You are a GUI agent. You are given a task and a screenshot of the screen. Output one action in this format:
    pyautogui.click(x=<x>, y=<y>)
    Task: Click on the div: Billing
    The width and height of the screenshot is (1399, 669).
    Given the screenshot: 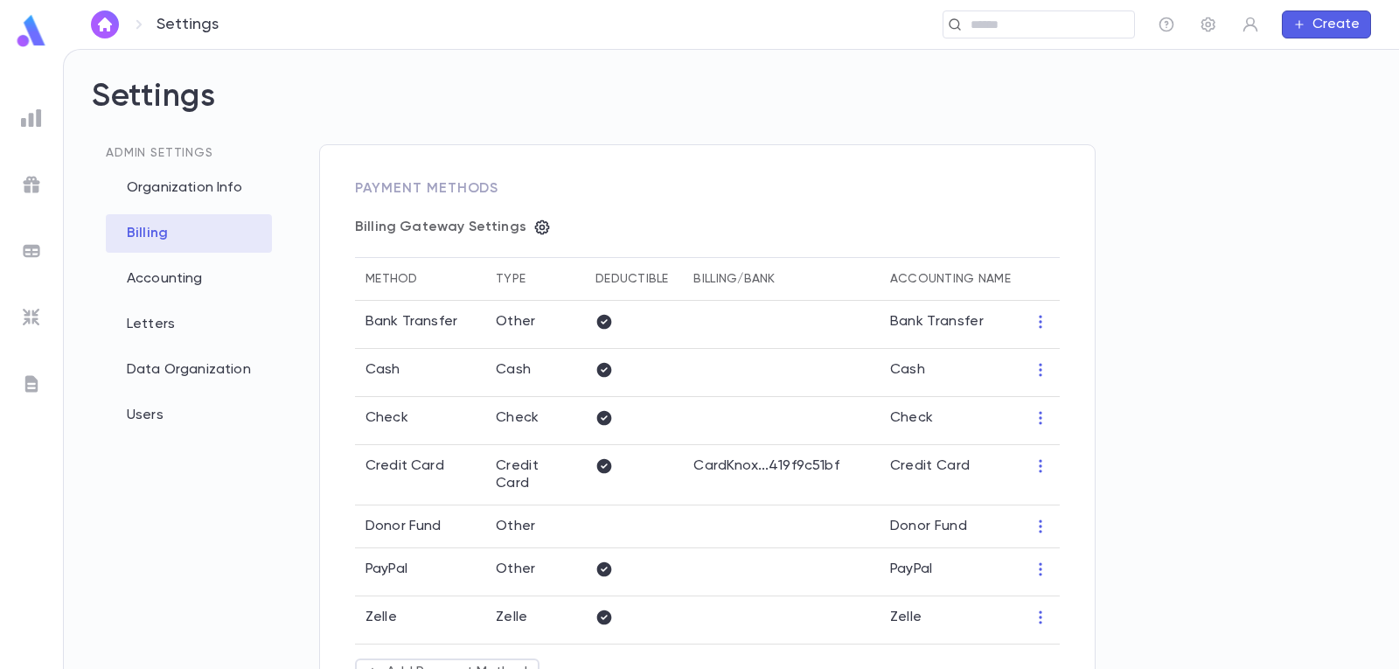 What is the action you would take?
    pyautogui.click(x=189, y=233)
    